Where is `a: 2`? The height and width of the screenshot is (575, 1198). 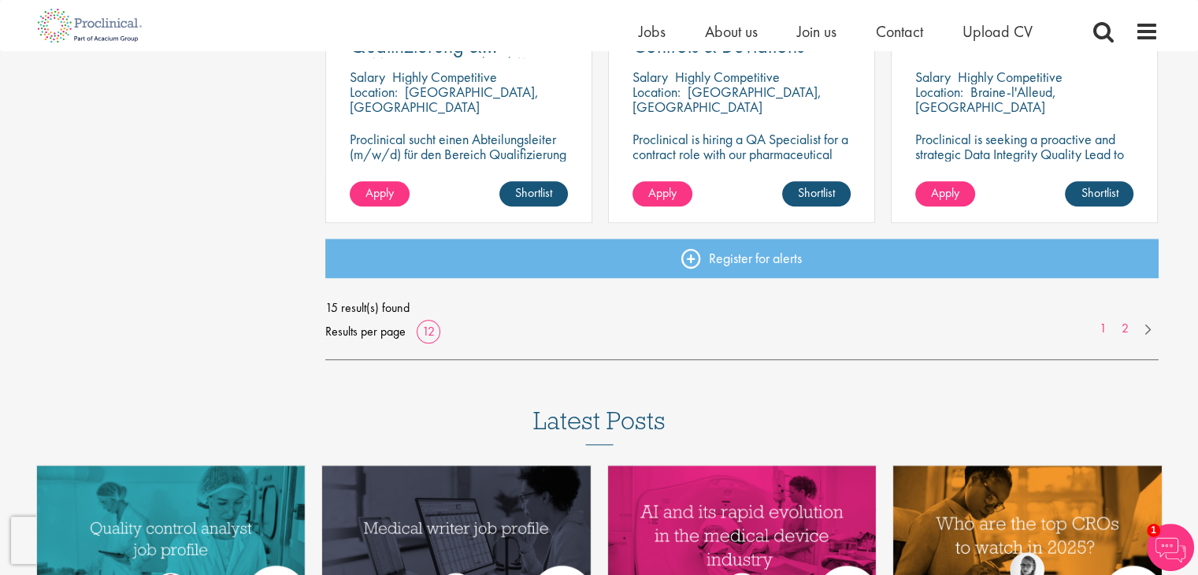 a: 2 is located at coordinates (1125, 329).